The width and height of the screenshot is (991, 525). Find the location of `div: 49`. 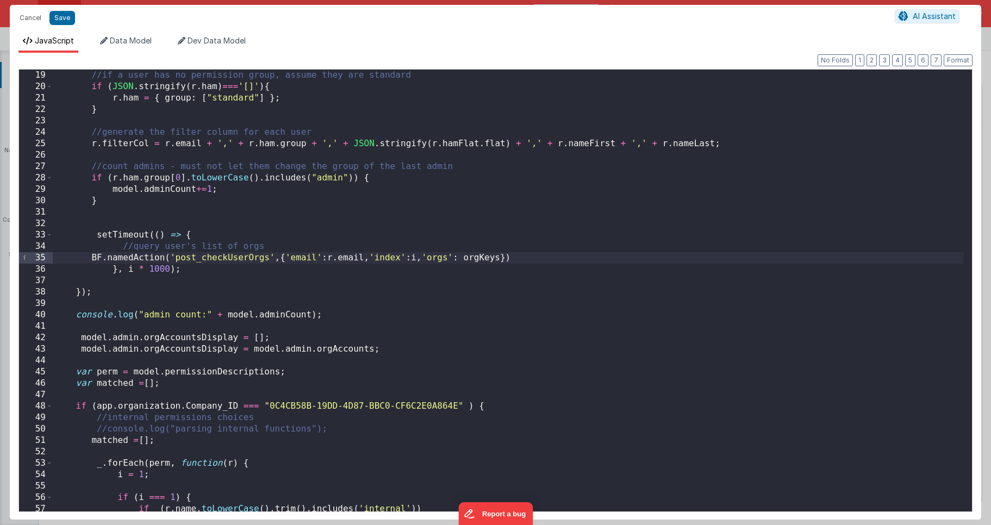

div: 49 is located at coordinates (36, 417).